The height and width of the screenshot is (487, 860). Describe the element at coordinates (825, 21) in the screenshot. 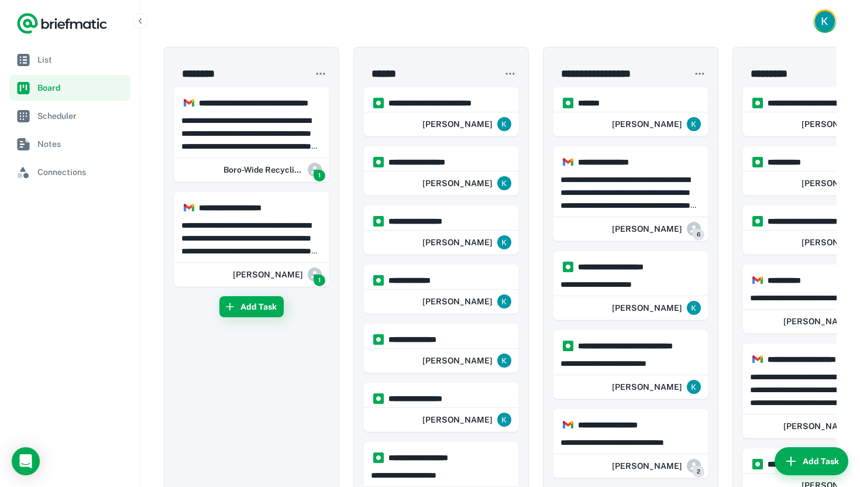

I see `button: Account button` at that location.